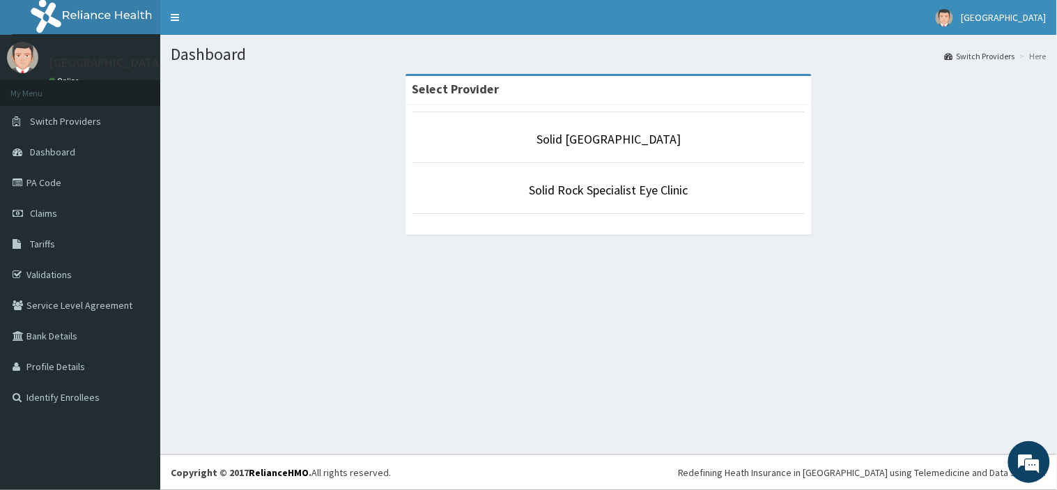  Describe the element at coordinates (456, 88) in the screenshot. I see `strong: Select Provider` at that location.